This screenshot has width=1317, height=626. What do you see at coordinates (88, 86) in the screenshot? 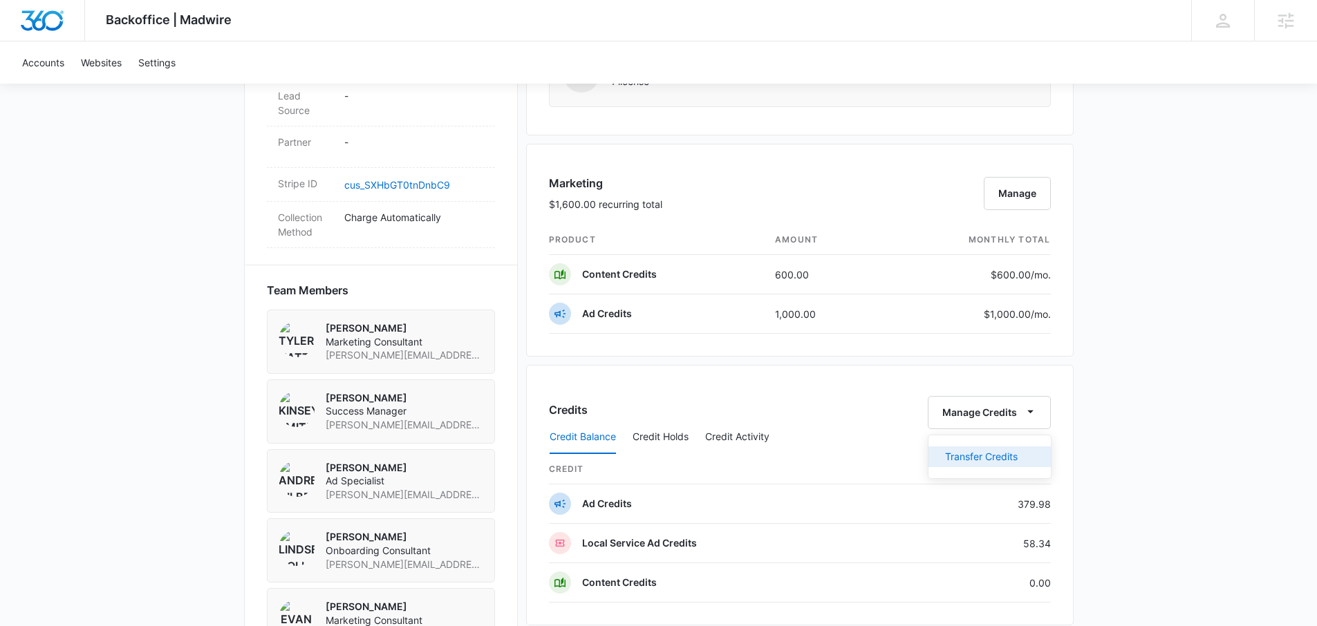
I see `div: Domain Overview` at bounding box center [88, 86].